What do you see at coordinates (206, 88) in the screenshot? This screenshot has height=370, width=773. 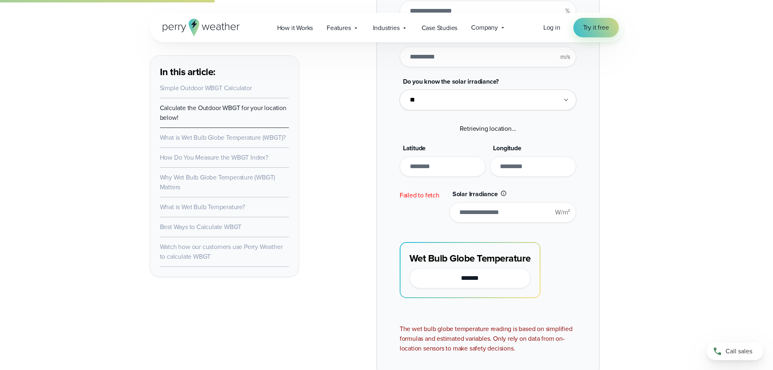 I see `a: Simple Outdoor WBGT Calculator` at bounding box center [206, 88].